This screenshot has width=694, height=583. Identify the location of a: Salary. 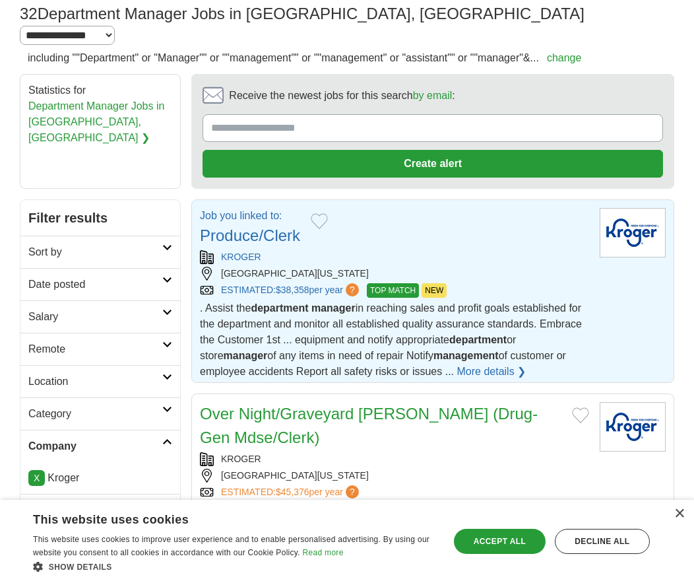
(100, 316).